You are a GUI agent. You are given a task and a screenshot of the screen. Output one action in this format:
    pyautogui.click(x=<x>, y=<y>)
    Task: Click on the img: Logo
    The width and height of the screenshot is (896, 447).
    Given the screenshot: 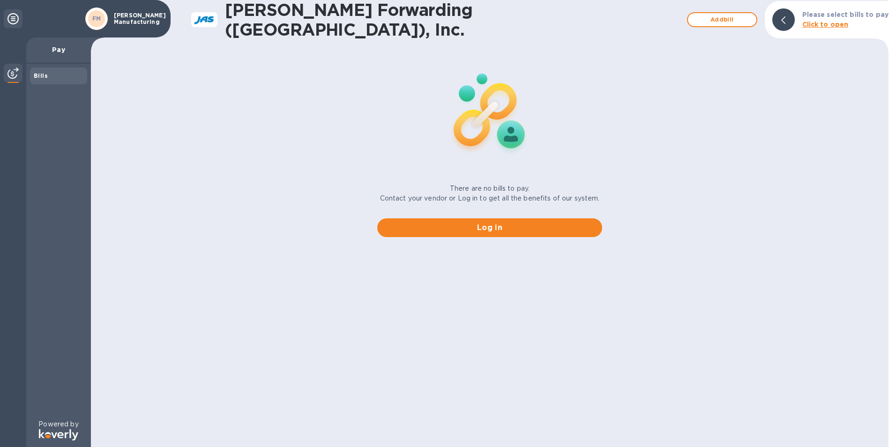 What is the action you would take?
    pyautogui.click(x=59, y=435)
    